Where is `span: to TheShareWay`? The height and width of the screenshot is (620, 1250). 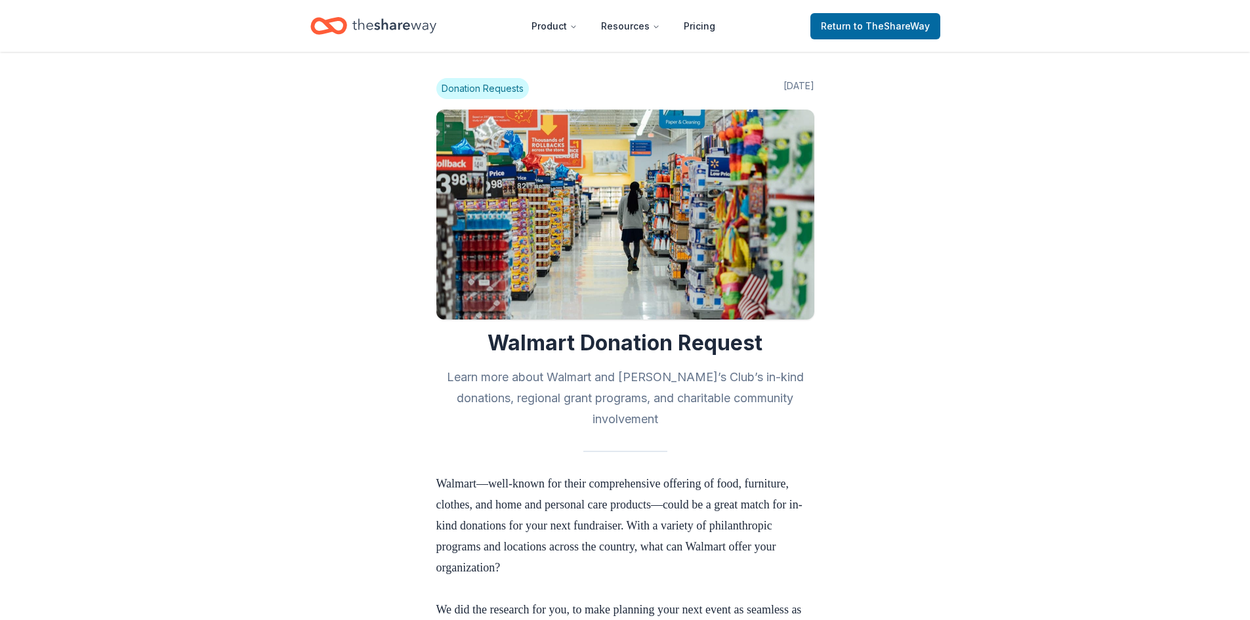 span: to TheShareWay is located at coordinates (892, 26).